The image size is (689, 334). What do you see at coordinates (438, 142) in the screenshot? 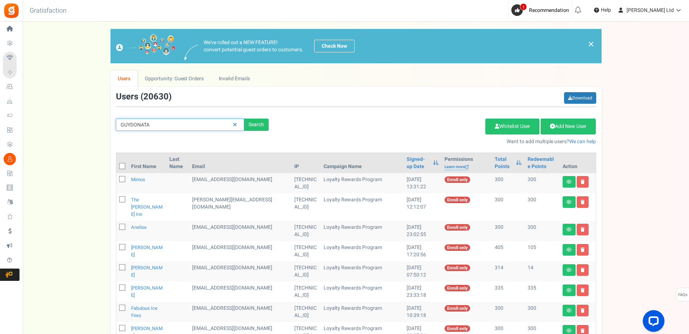
I see `p: Want to add multiple users?` at bounding box center [438, 142].